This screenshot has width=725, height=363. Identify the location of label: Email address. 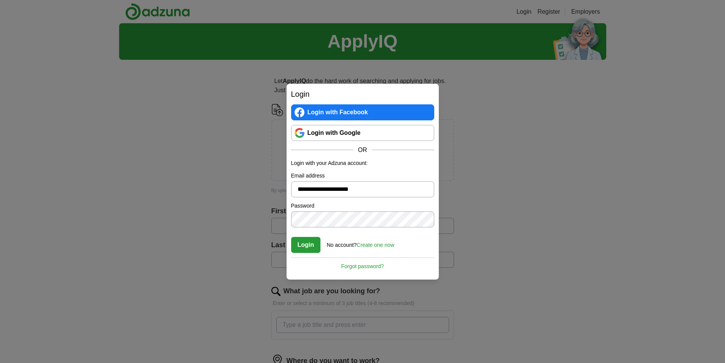
(363, 175).